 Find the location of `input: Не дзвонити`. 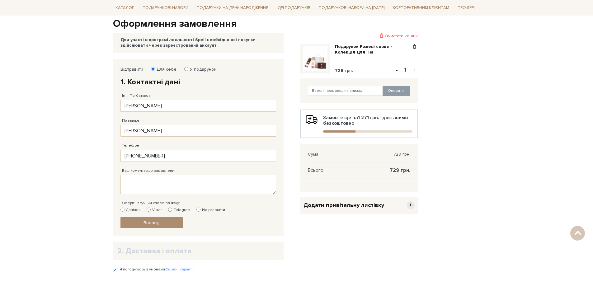

input: Не дзвонити is located at coordinates (198, 209).